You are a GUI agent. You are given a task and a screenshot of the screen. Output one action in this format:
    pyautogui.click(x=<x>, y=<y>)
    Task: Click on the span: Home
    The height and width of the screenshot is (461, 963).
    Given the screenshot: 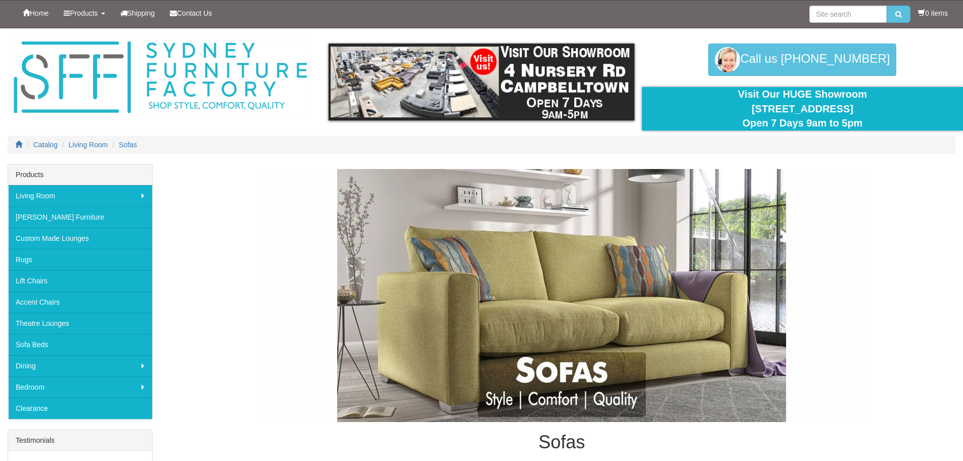 What is the action you would take?
    pyautogui.click(x=39, y=13)
    